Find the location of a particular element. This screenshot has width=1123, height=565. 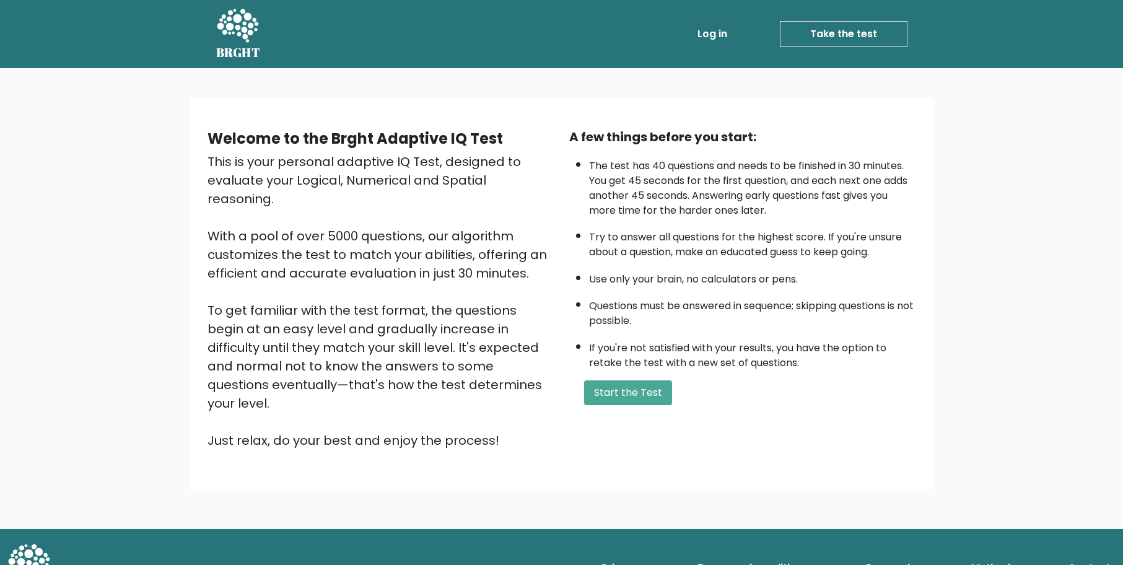

button: Start the Test is located at coordinates (628, 393).